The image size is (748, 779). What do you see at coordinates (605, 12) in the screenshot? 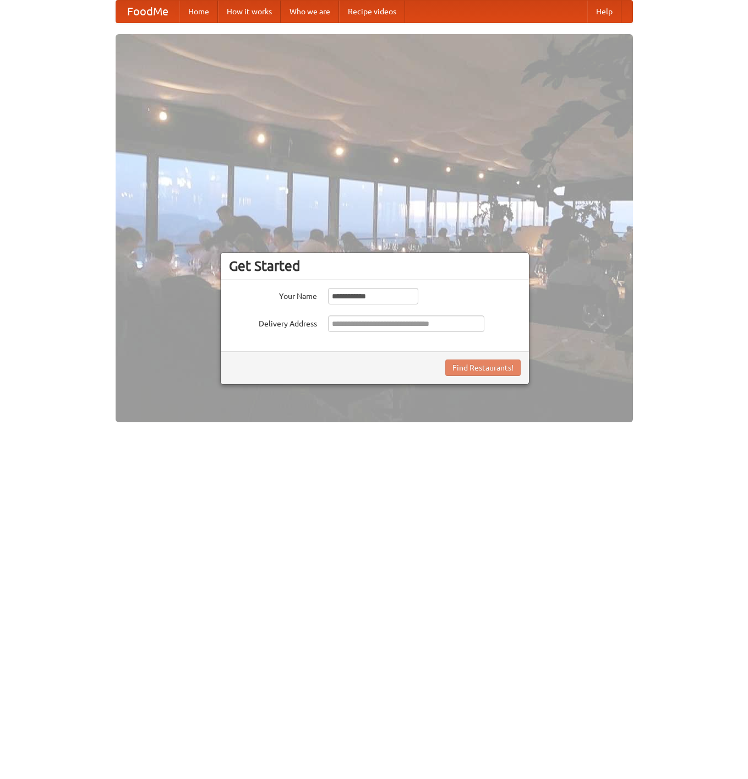
I see `a: Help` at bounding box center [605, 12].